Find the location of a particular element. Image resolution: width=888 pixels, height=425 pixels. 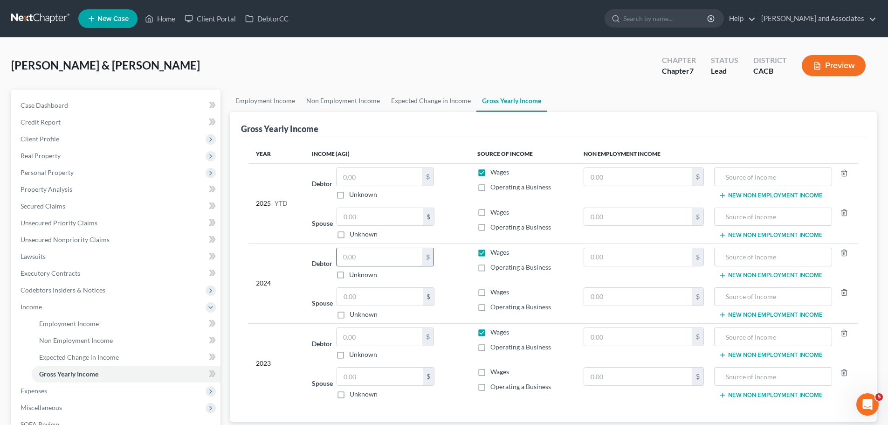

span: Codebtors Insiders & Notices is located at coordinates (63, 290).